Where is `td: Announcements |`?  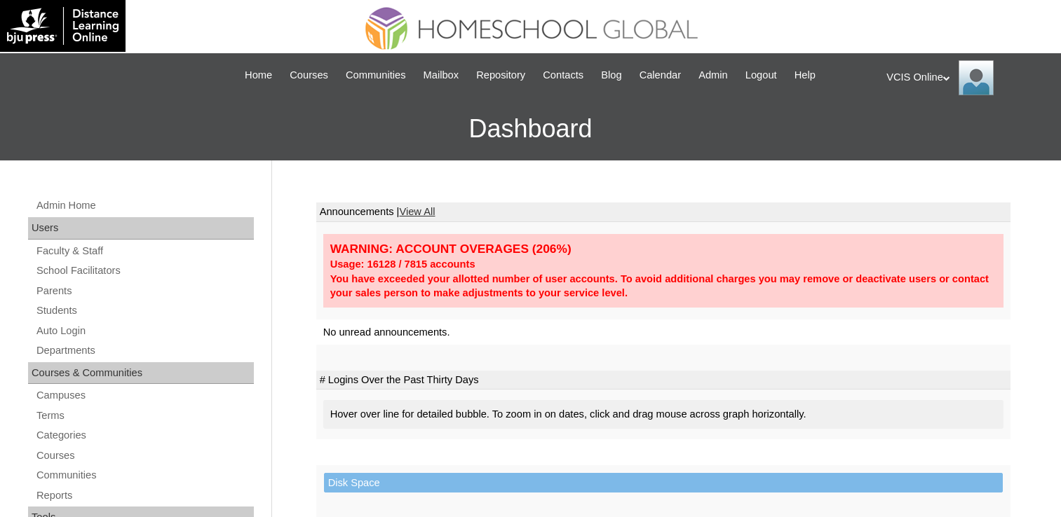
td: Announcements | is located at coordinates (663, 212).